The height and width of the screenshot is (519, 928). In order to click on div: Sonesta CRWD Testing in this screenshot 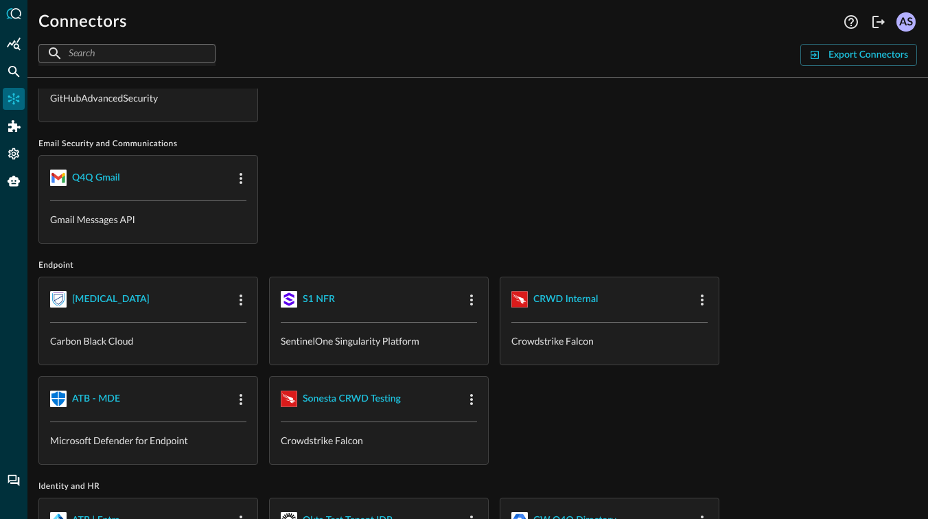, I will do `click(352, 399)`.